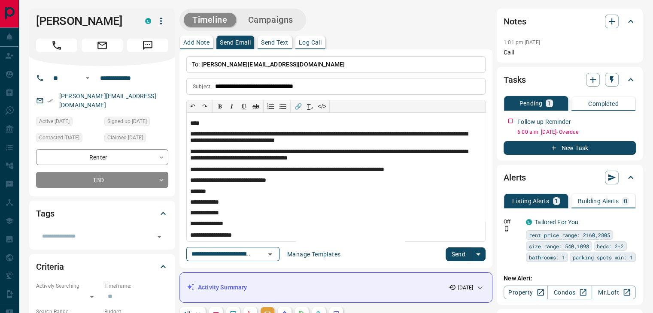 Image resolution: width=653 pixels, height=313 pixels. What do you see at coordinates (515, 178) in the screenshot?
I see `h2: Alerts` at bounding box center [515, 178].